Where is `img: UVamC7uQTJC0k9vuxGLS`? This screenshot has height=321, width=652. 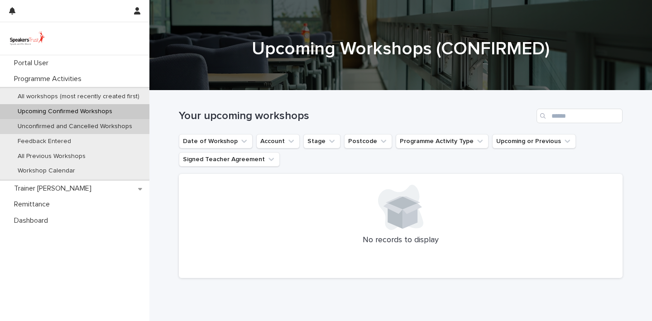
img: UVamC7uQTJC0k9vuxGLS is located at coordinates (27, 38).